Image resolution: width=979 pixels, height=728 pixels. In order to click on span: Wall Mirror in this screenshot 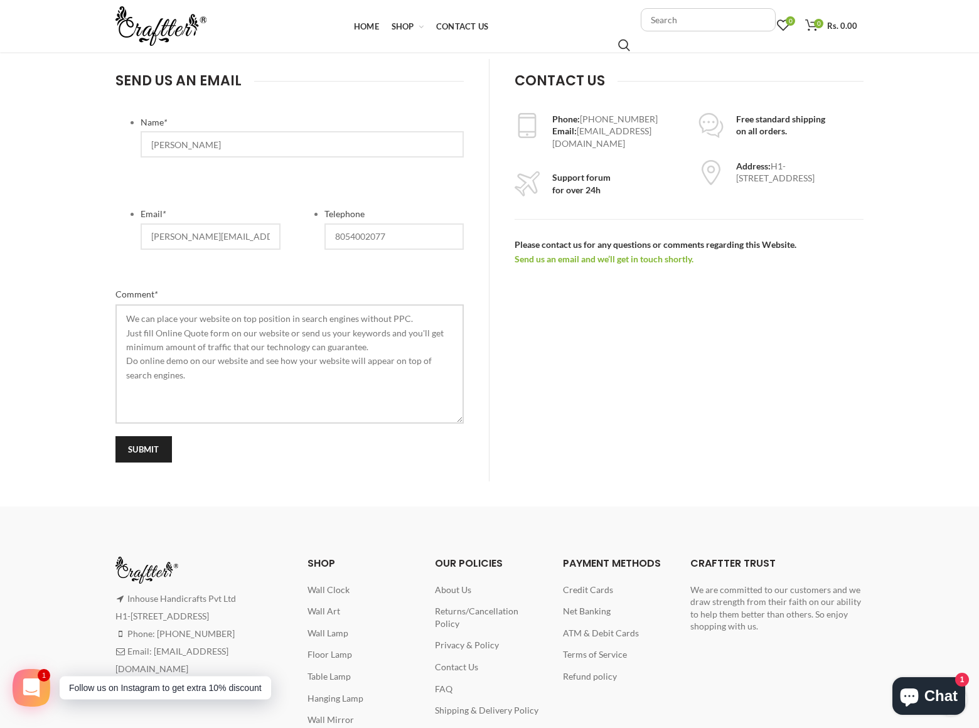, I will do `click(331, 719)`.